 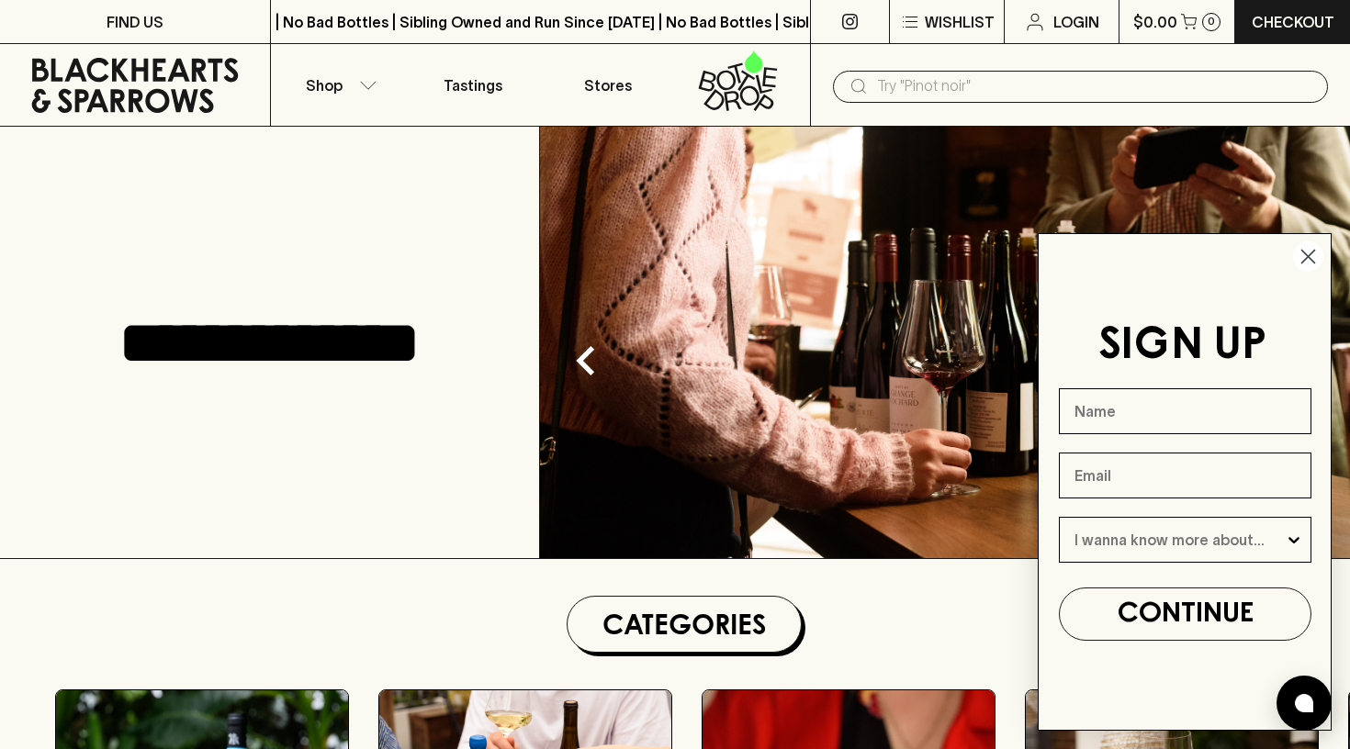 What do you see at coordinates (473, 84) in the screenshot?
I see `a: Tastings` at bounding box center [473, 84].